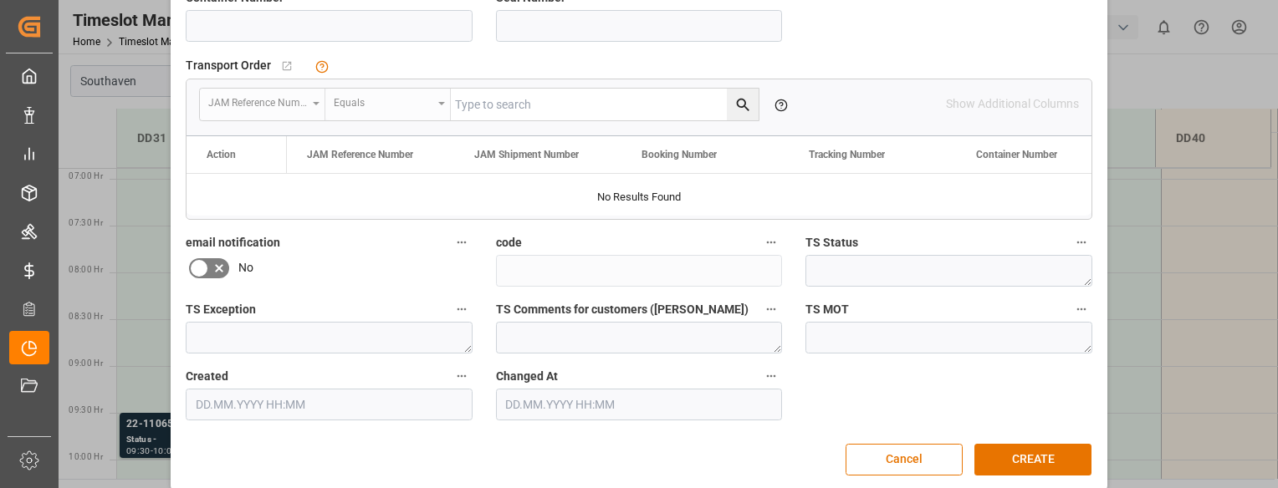 This screenshot has width=1278, height=488. I want to click on div: Equals, so click(383, 100).